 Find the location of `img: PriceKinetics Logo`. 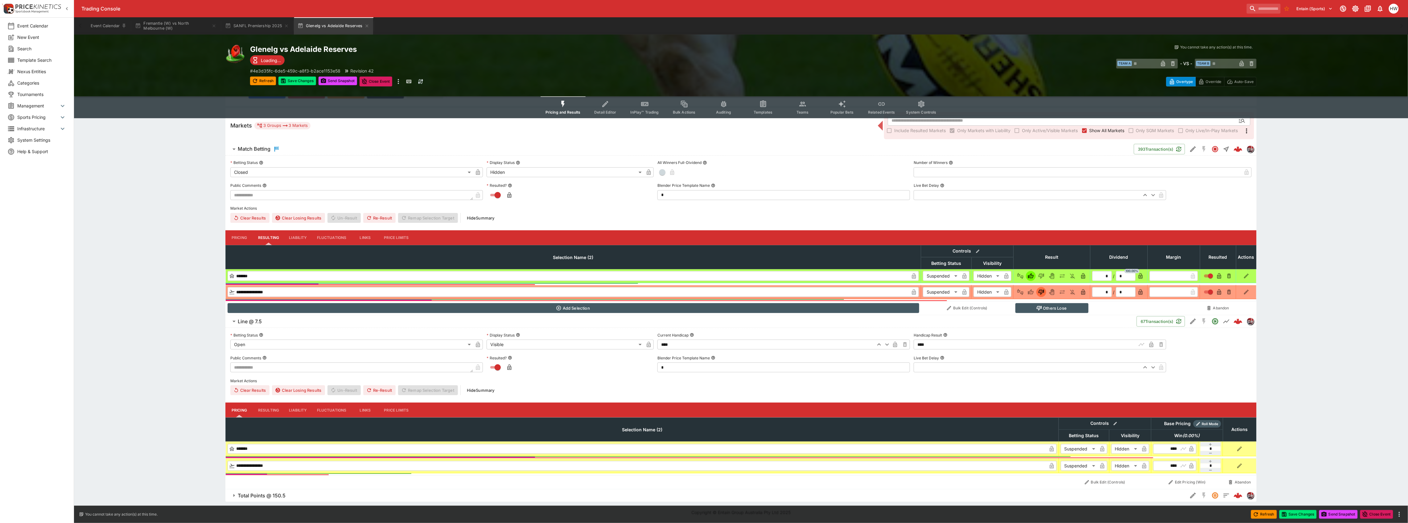

img: PriceKinetics Logo is located at coordinates (8, 9).